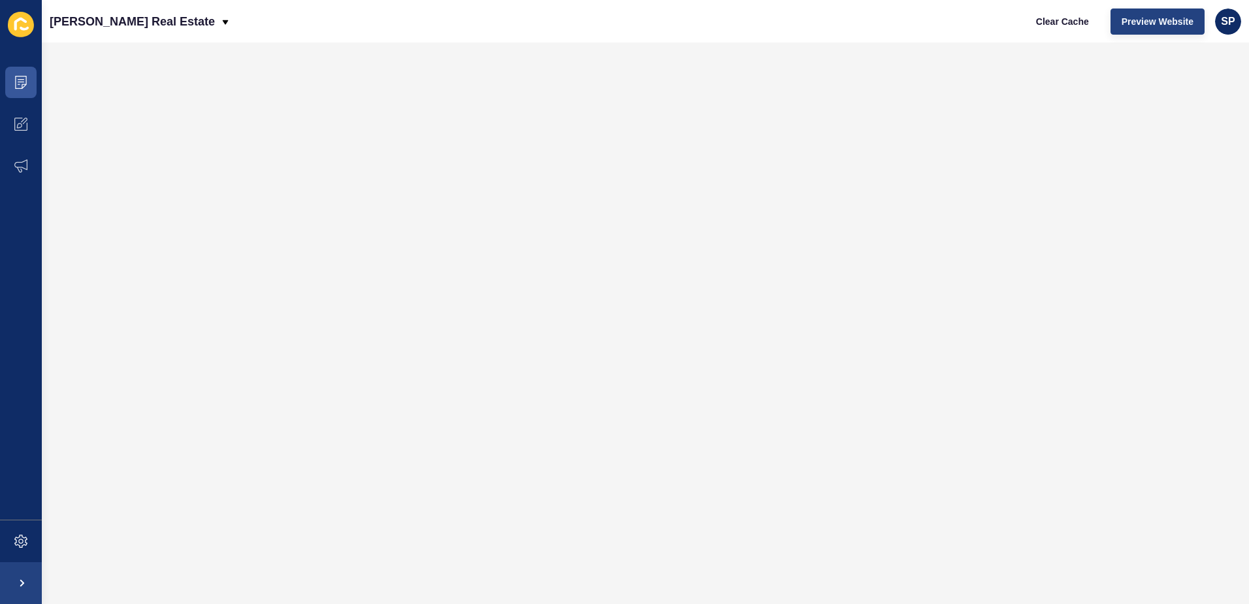 The width and height of the screenshot is (1249, 604). I want to click on span: Preview Website, so click(1158, 22).